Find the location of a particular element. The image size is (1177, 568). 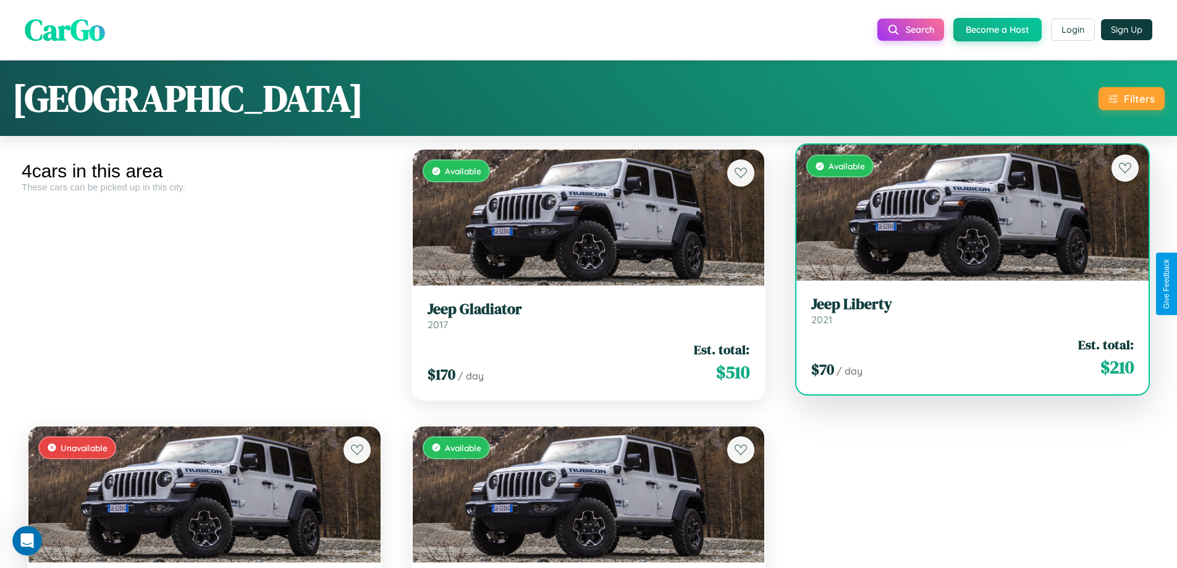

div: Give Feedback is located at coordinates (1167, 284).